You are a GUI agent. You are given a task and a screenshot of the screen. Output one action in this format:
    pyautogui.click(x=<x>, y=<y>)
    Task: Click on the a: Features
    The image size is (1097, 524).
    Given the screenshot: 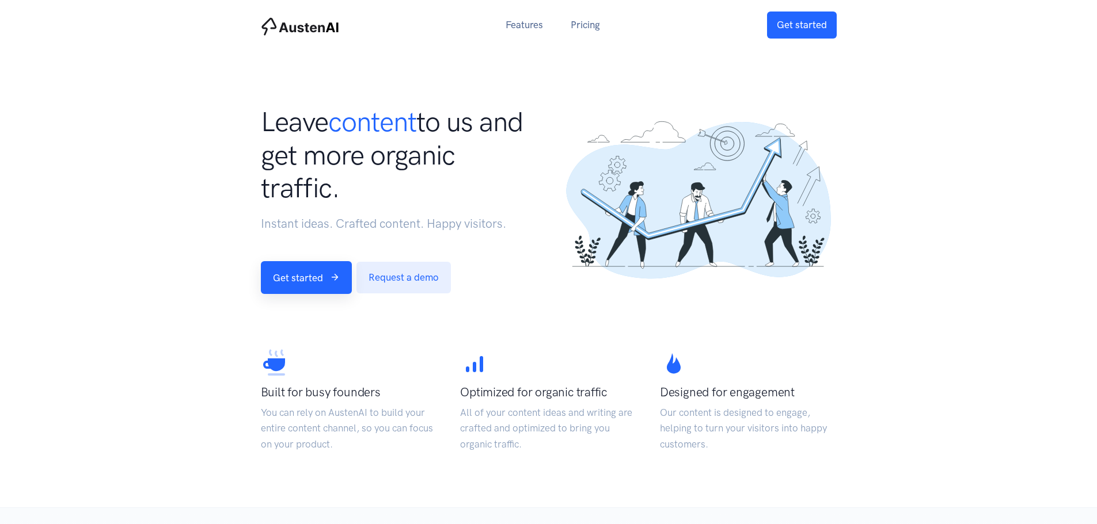 What is the action you would take?
    pyautogui.click(x=524, y=25)
    